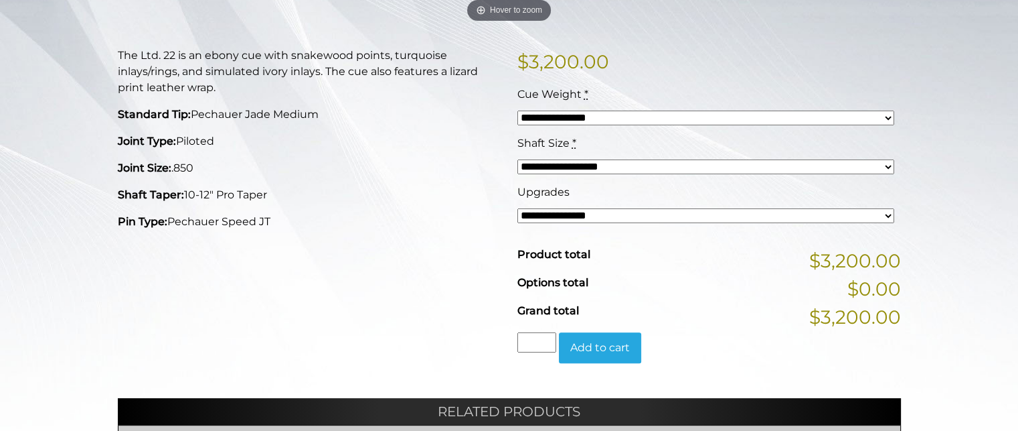  I want to click on h2: Related products, so click(510, 411).